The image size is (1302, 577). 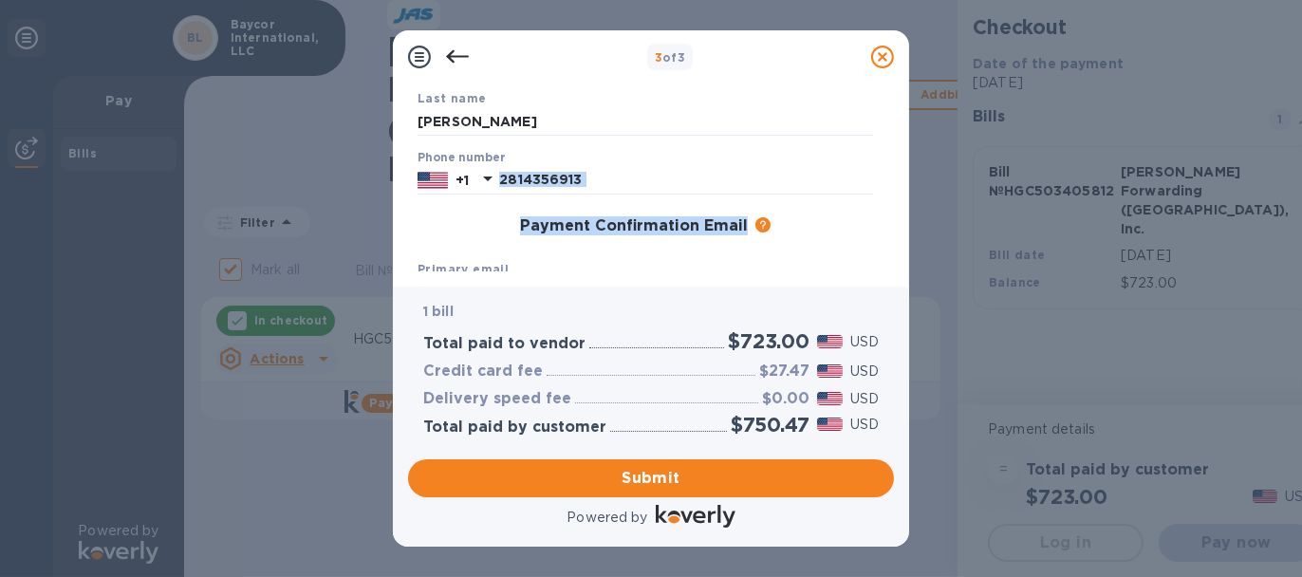 What do you see at coordinates (438, 311) in the screenshot?
I see `b: 1 bill` at bounding box center [438, 311].